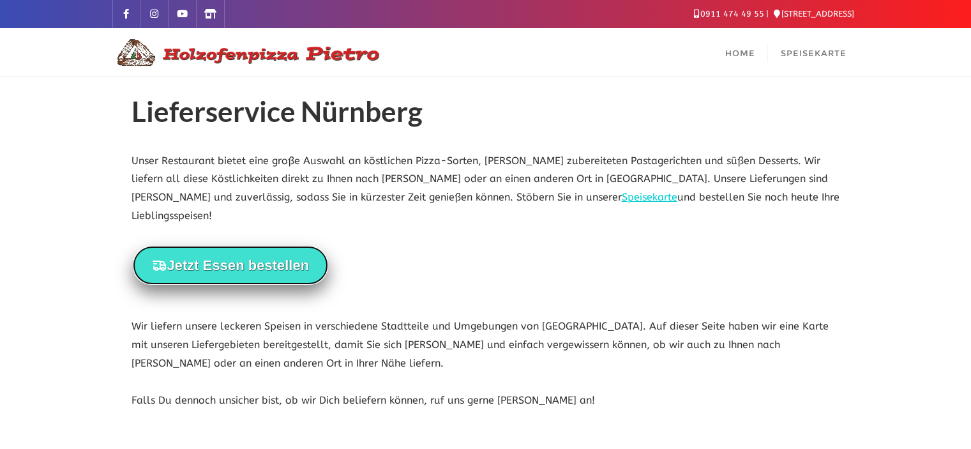  What do you see at coordinates (230, 265) in the screenshot?
I see `button: Jetzt Essen bestellen` at bounding box center [230, 265].